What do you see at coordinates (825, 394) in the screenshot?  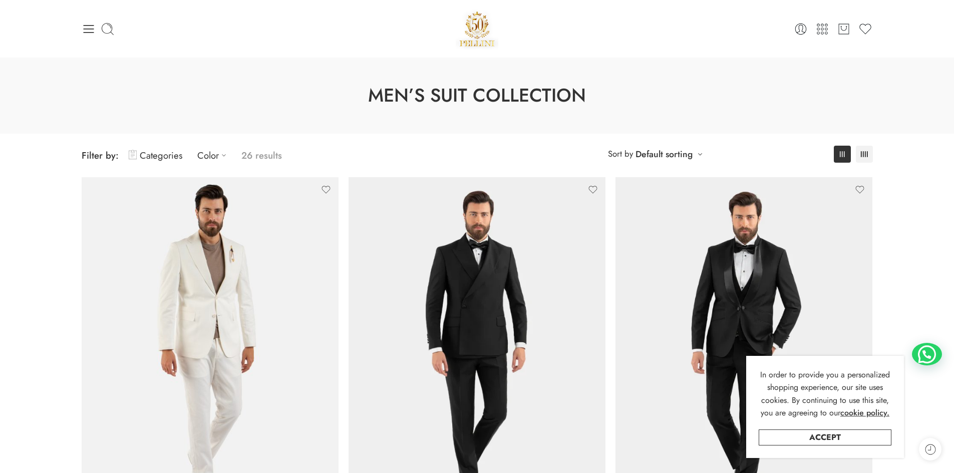 I see `span: In order to provide you a personalized shopping experience, our site uses cookies. By continuing ...` at bounding box center [825, 394].